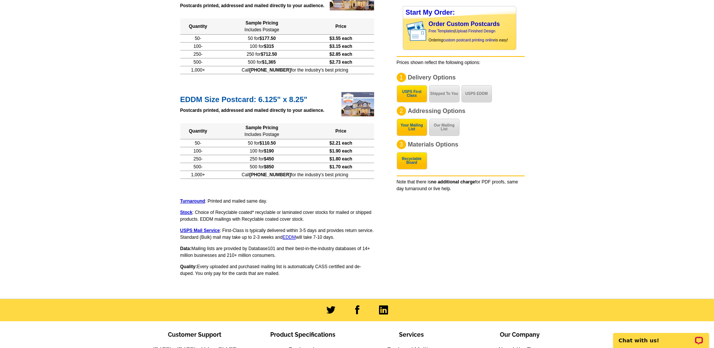  Describe the element at coordinates (412, 94) in the screenshot. I see `button: USPS First Class` at that location.